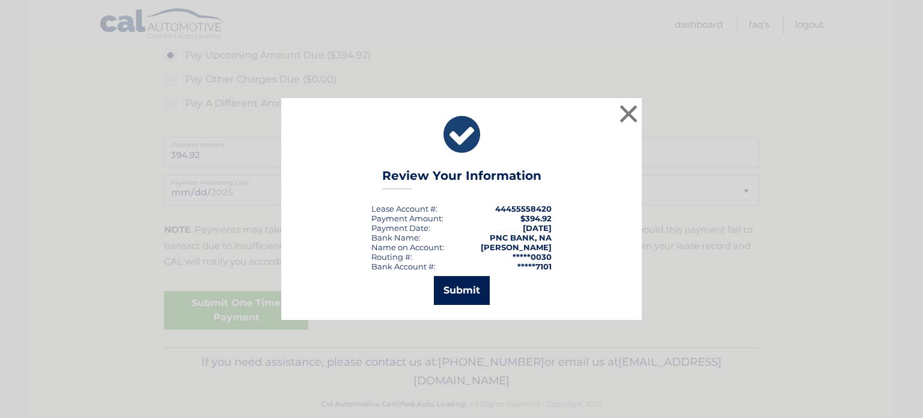 The width and height of the screenshot is (923, 418). What do you see at coordinates (520, 237) in the screenshot?
I see `strong: PNC BANK, NA` at bounding box center [520, 237].